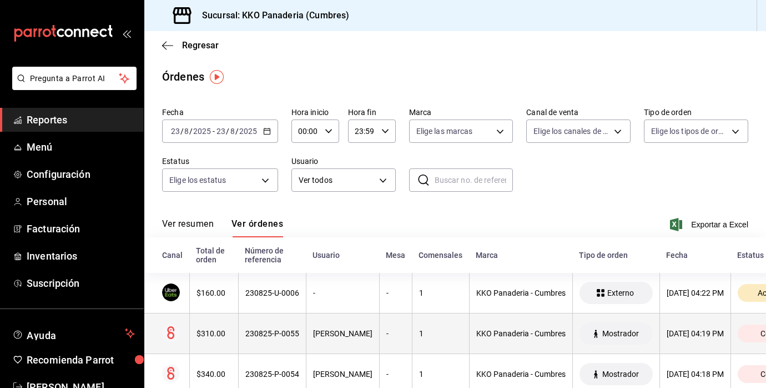 The image size is (766, 388). Describe the element at coordinates (183, 77) in the screenshot. I see `div: Órdenes` at that location.